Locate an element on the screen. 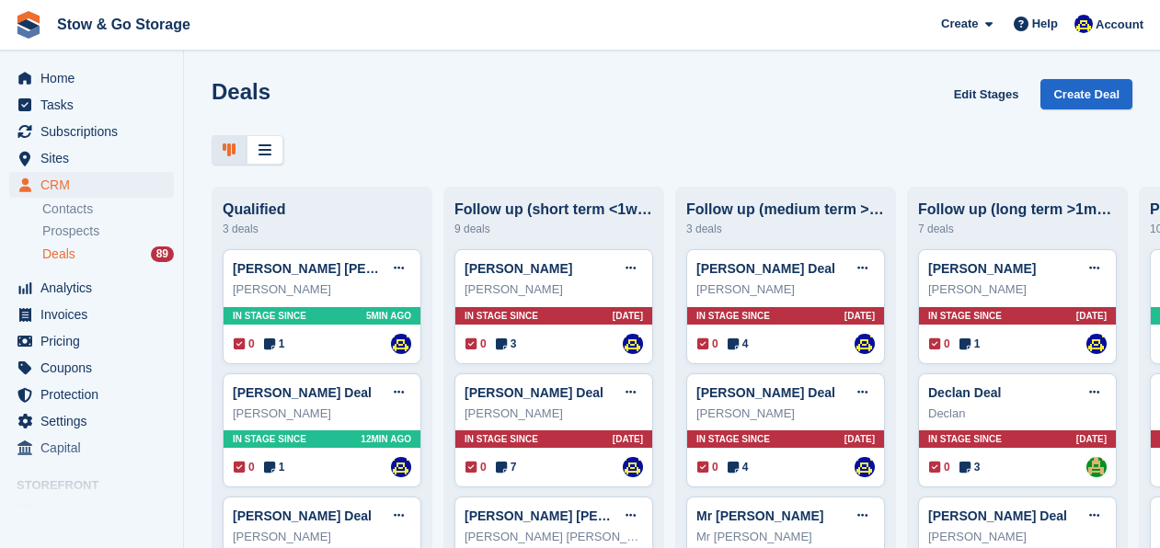  span: Tasks is located at coordinates (96, 105).